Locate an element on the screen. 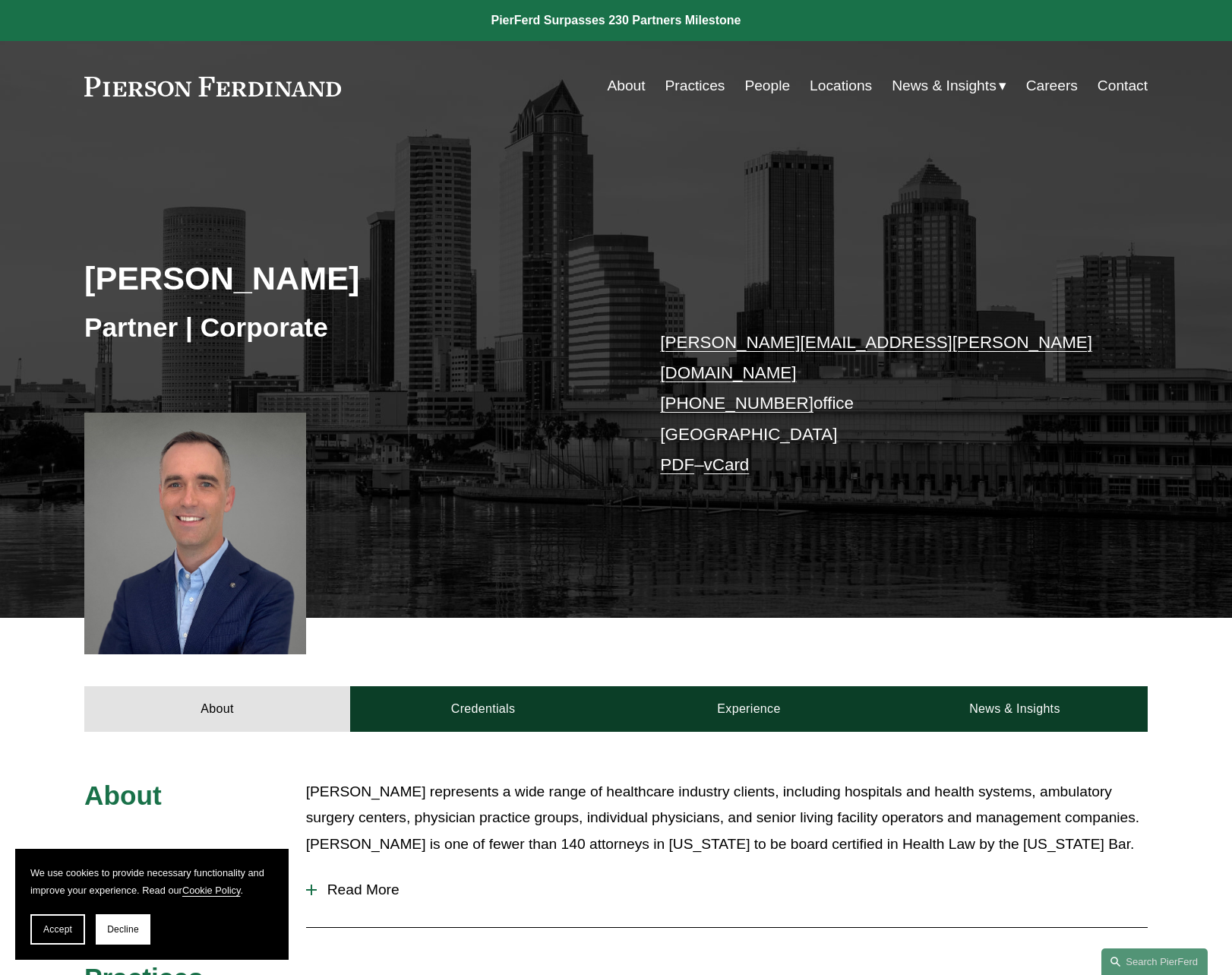 Image resolution: width=1232 pixels, height=975 pixels. section: Cookie banner is located at coordinates (152, 904).